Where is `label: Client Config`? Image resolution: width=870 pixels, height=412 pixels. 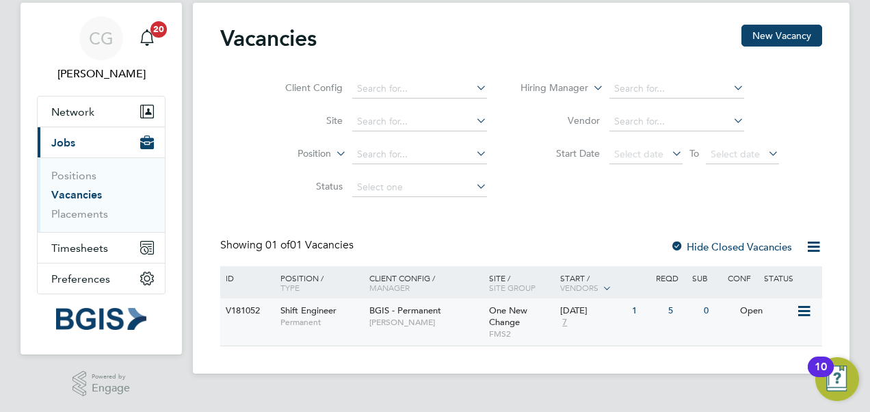 label: Client Config is located at coordinates (303, 88).